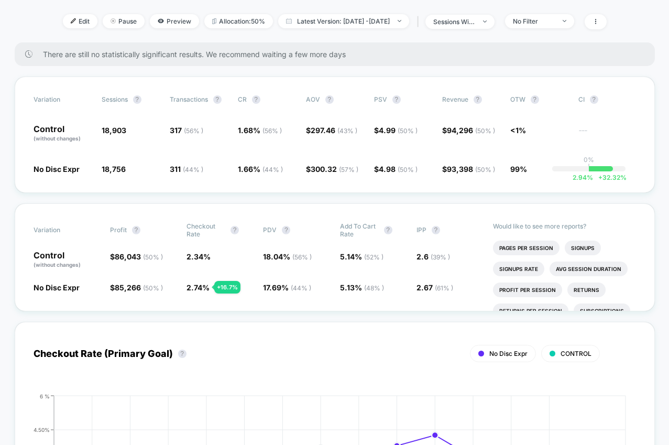 The width and height of the screenshot is (669, 445). What do you see at coordinates (313, 99) in the screenshot?
I see `span: AOV` at bounding box center [313, 99].